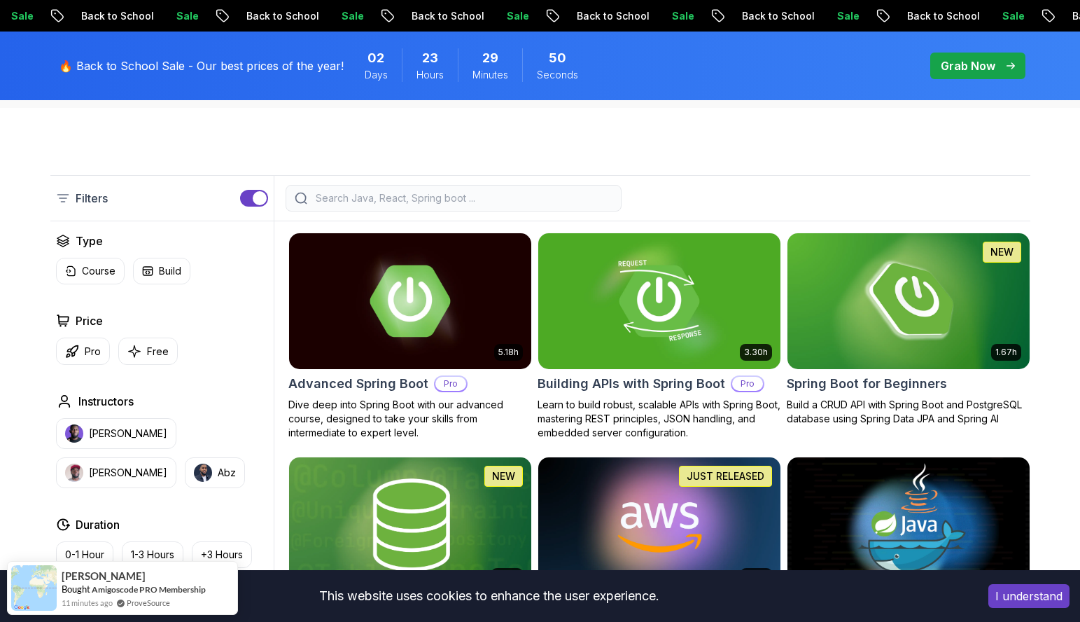  What do you see at coordinates (1029, 596) in the screenshot?
I see `button: Accept cookies` at bounding box center [1029, 596].